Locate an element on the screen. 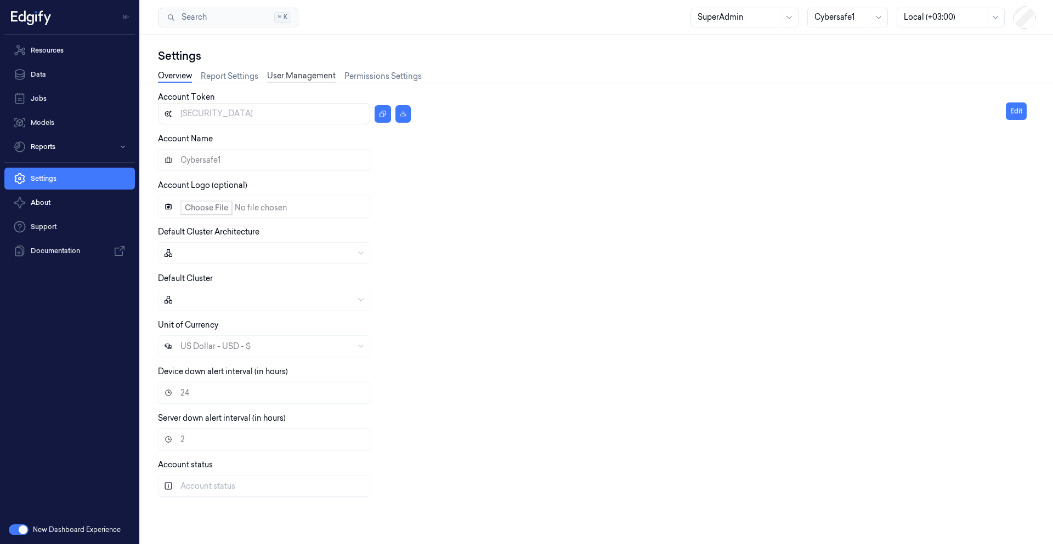 The width and height of the screenshot is (1053, 544). input: Account Logo (optional) is located at coordinates (264, 207).